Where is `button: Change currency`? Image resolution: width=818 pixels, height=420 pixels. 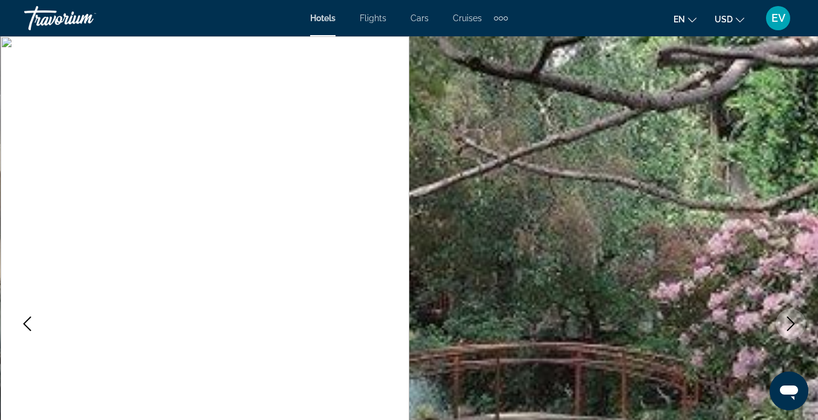
button: Change currency is located at coordinates (729, 19).